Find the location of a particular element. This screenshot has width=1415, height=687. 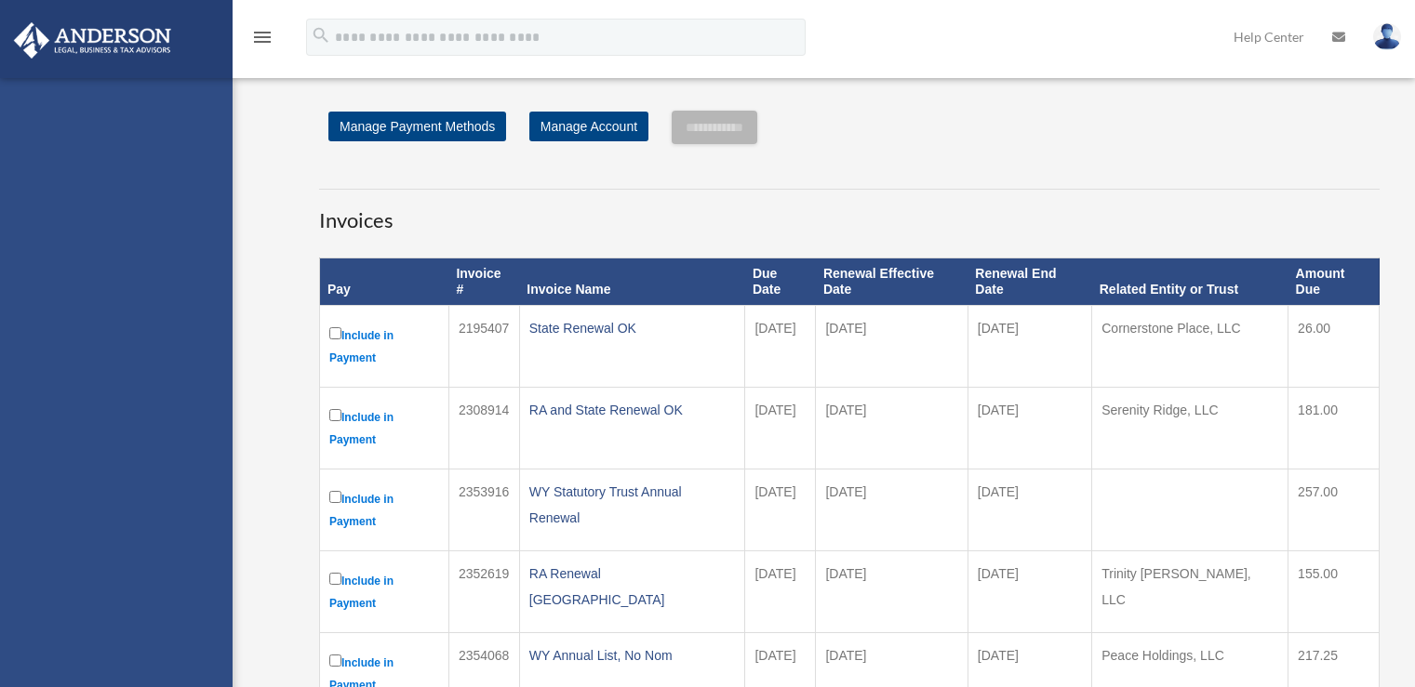

a: Manage Payment Methods is located at coordinates (417, 127).